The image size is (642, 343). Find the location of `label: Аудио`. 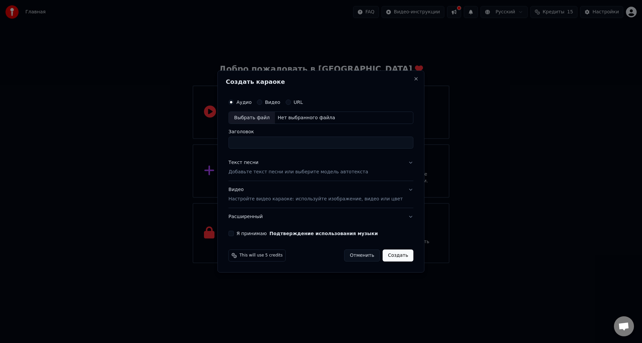

label: Аудио is located at coordinates (244, 102).